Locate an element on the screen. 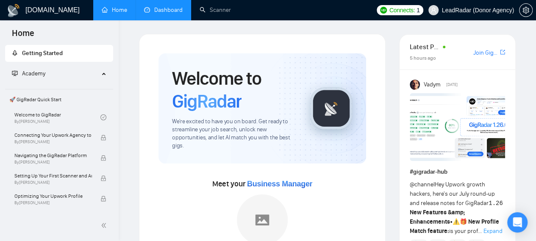  span: Hey Upwork growth hackers, here's our July round-up and release notes for GigRadar • is your prof... is located at coordinates (457, 208).